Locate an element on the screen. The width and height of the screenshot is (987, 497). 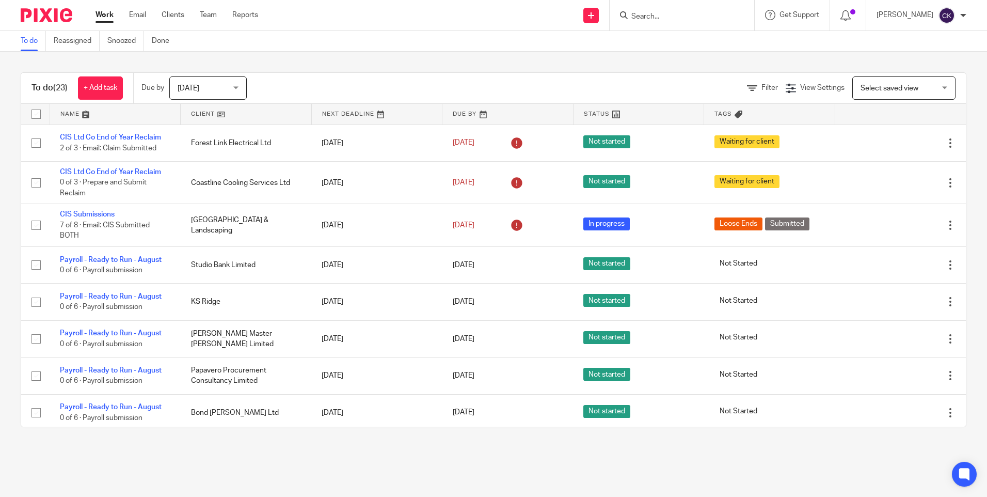
span: (23) is located at coordinates (60, 88).